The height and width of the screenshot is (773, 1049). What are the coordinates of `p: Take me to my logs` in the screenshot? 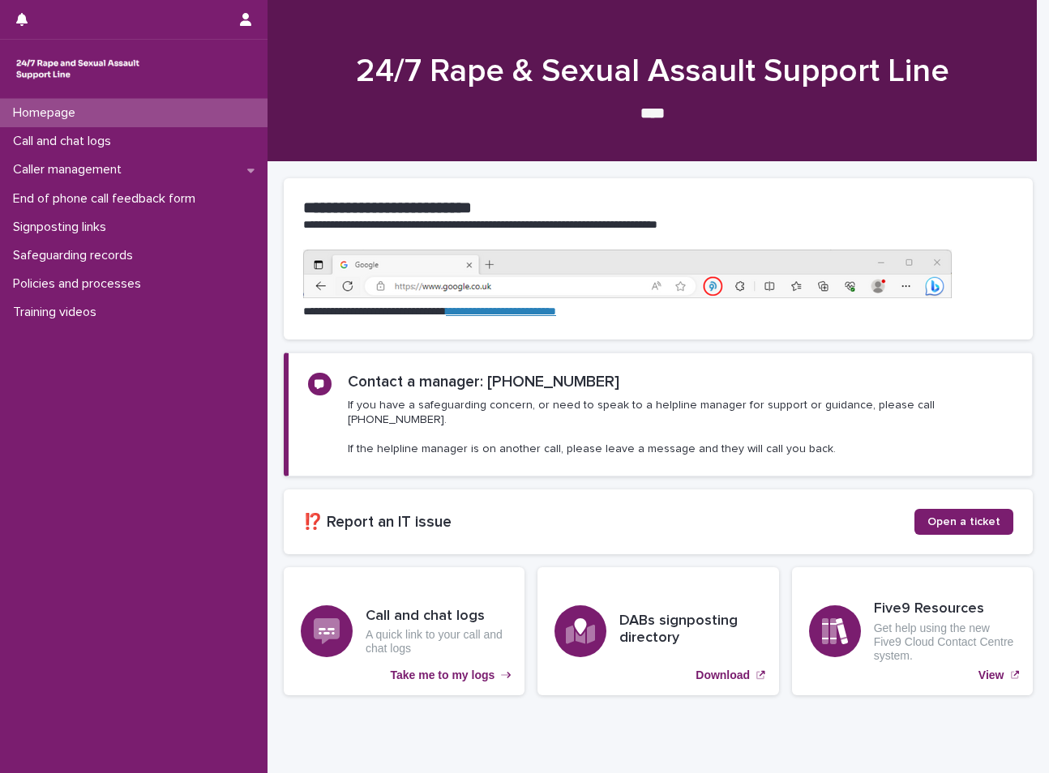 It's located at (442, 675).